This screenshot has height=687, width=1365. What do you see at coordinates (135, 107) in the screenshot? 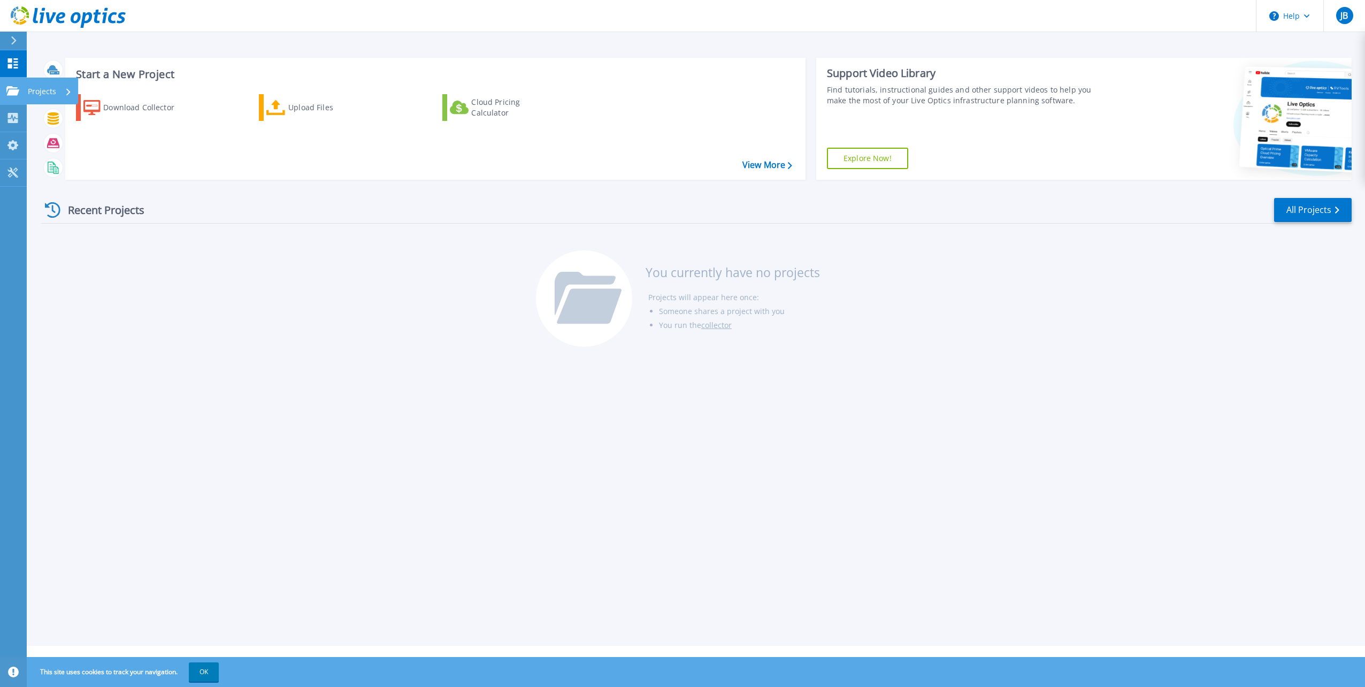
I see `a: Download Collector` at bounding box center [135, 107].